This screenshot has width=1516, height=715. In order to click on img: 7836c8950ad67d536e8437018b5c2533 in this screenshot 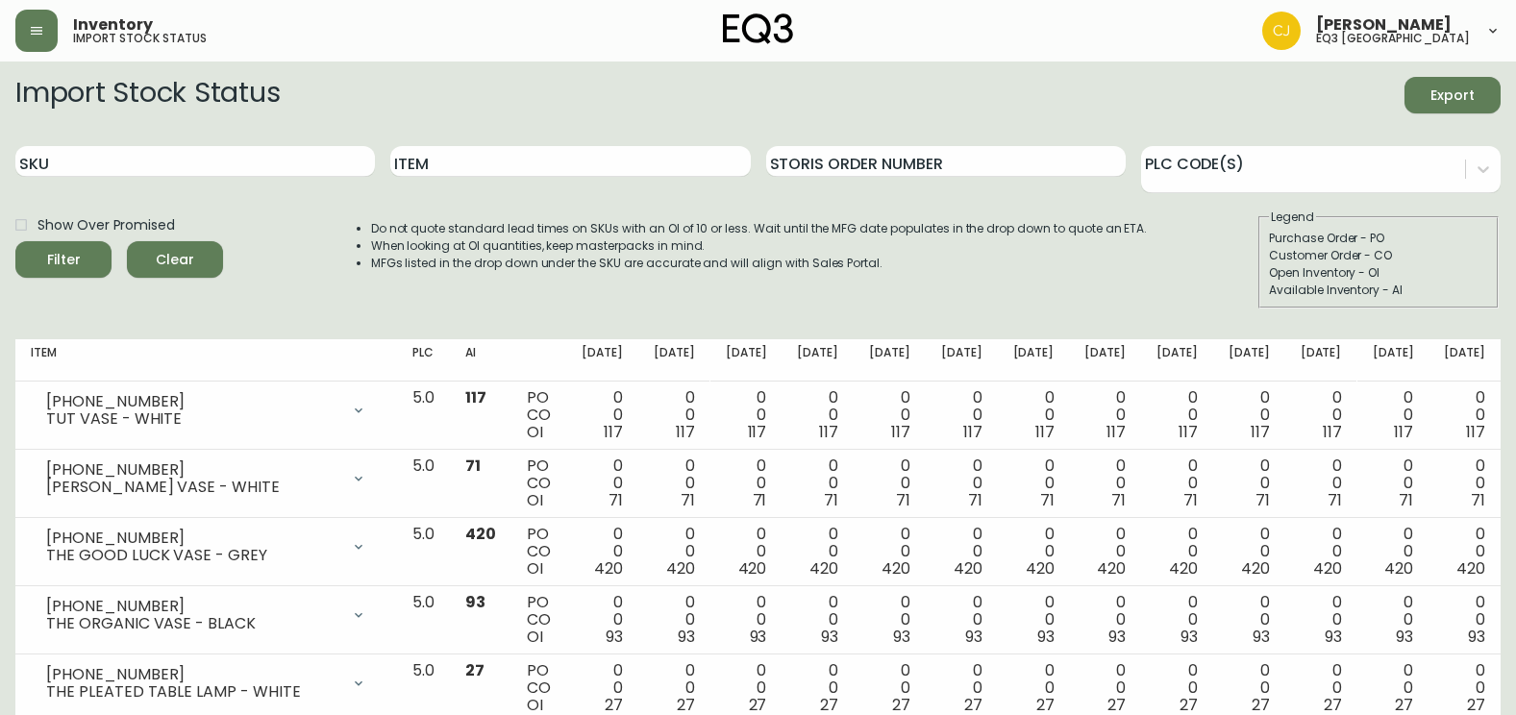, I will do `click(1281, 31)`.